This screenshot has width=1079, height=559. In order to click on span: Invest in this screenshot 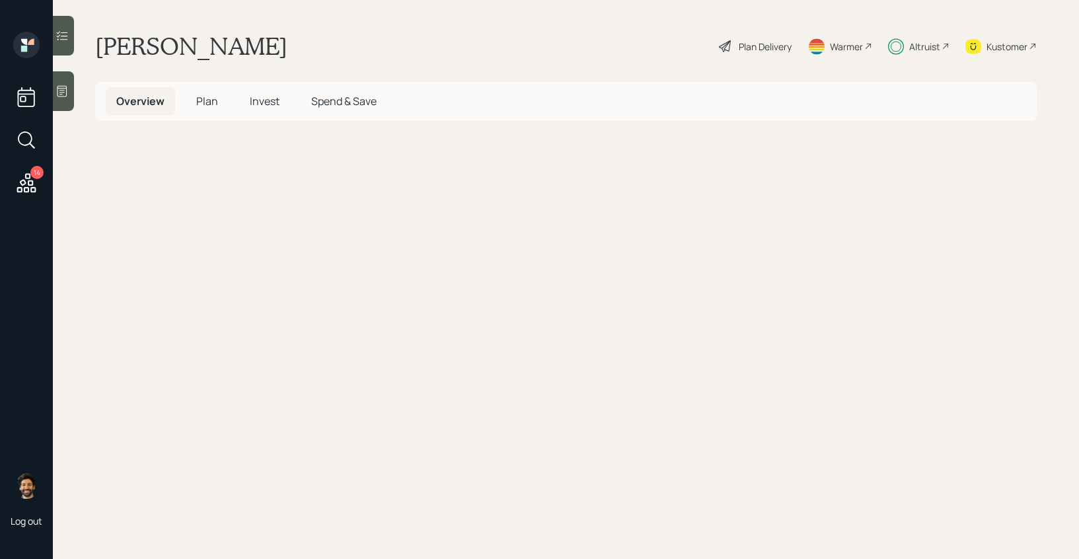, I will do `click(264, 101)`.